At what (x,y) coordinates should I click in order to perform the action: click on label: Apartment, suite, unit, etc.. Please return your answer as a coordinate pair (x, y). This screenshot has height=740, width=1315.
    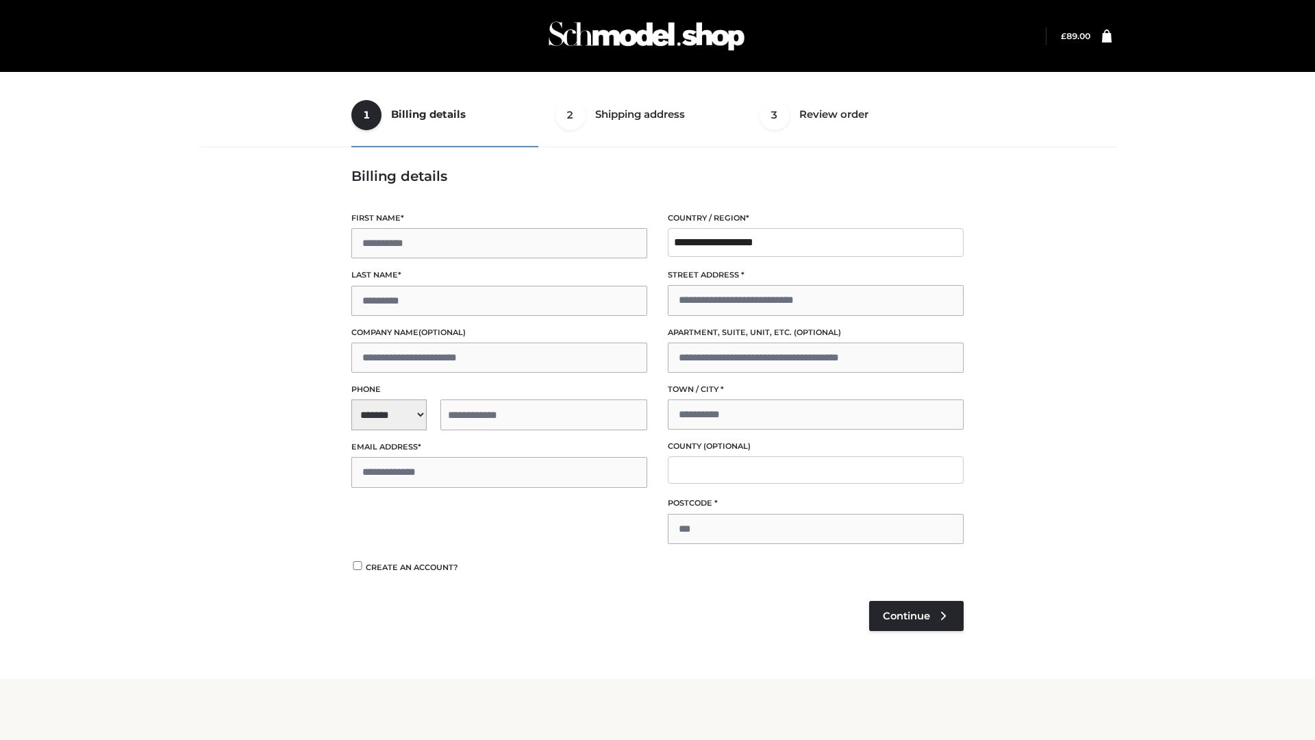
    Looking at the image, I should click on (816, 332).